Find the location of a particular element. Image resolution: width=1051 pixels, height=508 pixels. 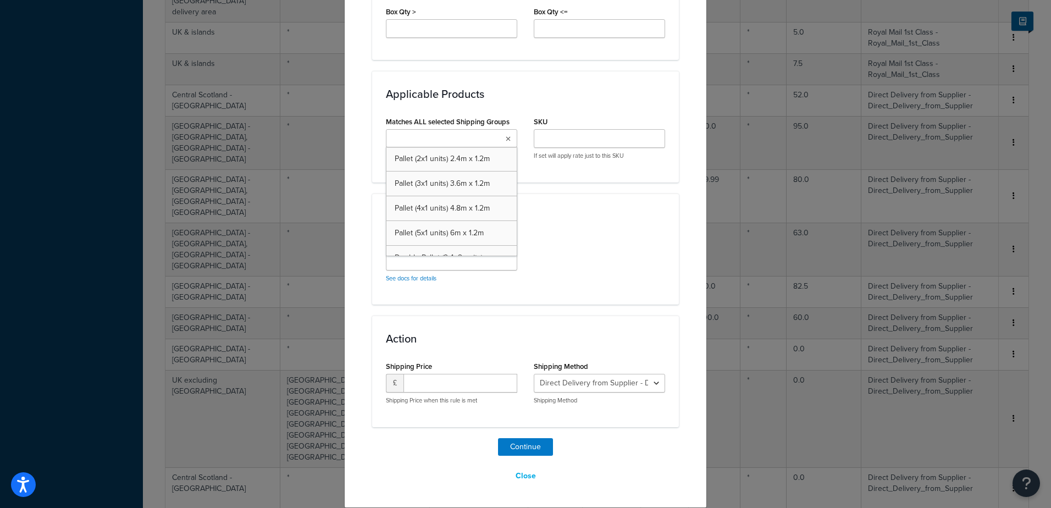

label: Box Qty <= is located at coordinates (551, 12).